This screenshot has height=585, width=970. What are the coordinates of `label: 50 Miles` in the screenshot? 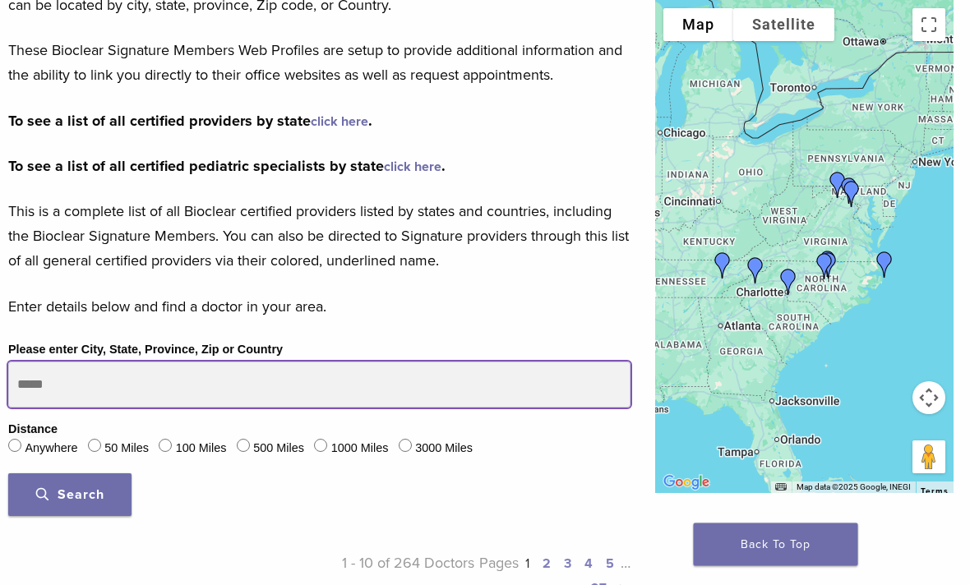 It's located at (127, 449).